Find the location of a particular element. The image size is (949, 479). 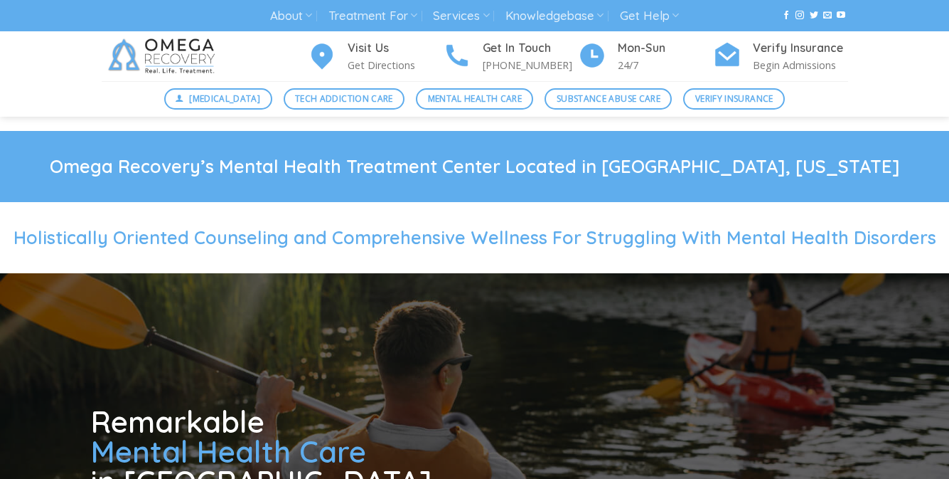

span: Substance Abuse Care is located at coordinates (609, 98).